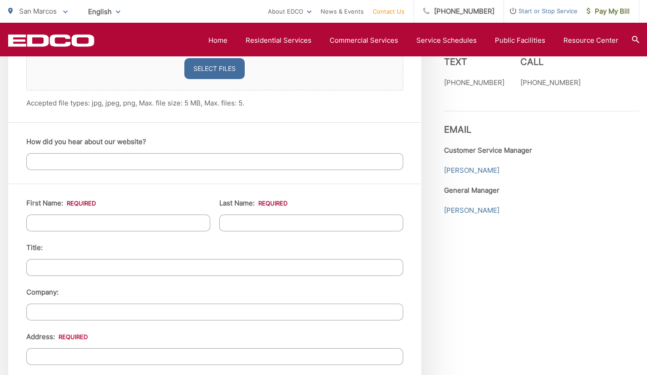  I want to click on a: Residential Services, so click(278, 40).